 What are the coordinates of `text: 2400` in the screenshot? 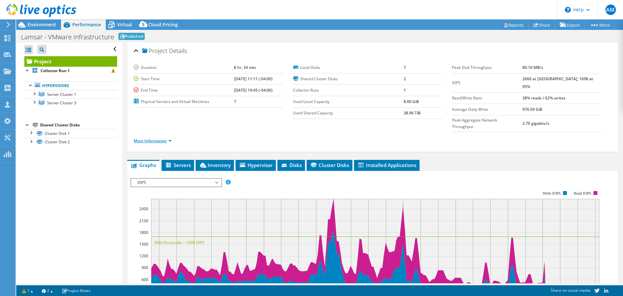 It's located at (144, 208).